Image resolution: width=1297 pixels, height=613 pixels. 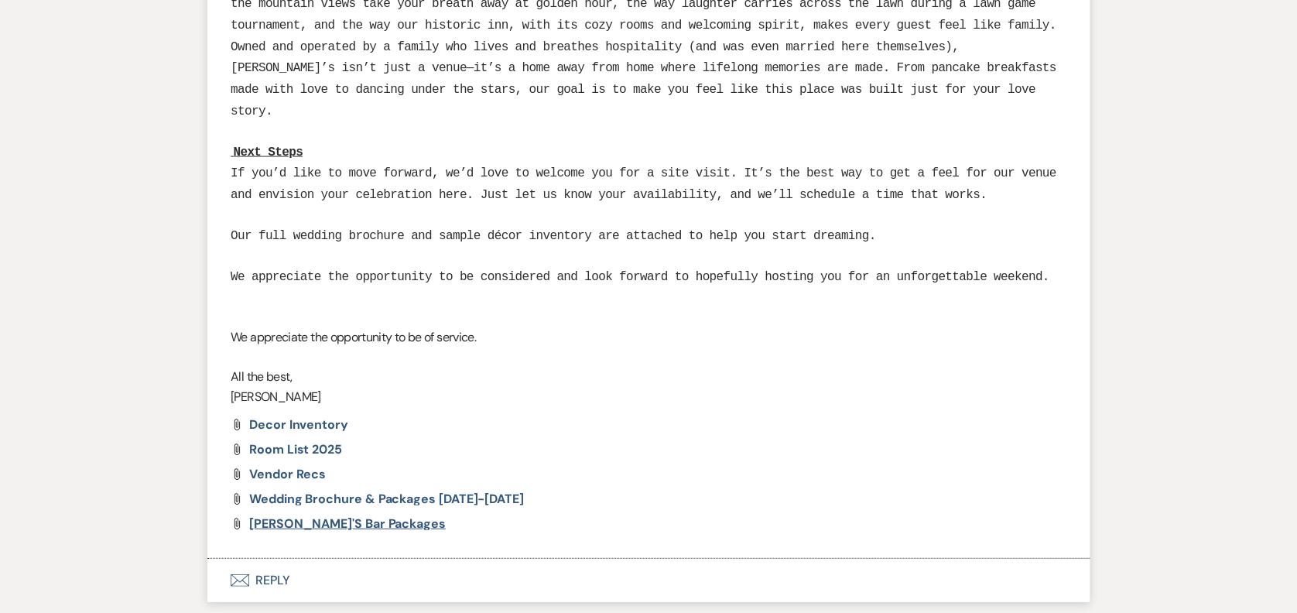 What do you see at coordinates (268, 152) in the screenshot?
I see `u: Next Steps` at bounding box center [268, 152].